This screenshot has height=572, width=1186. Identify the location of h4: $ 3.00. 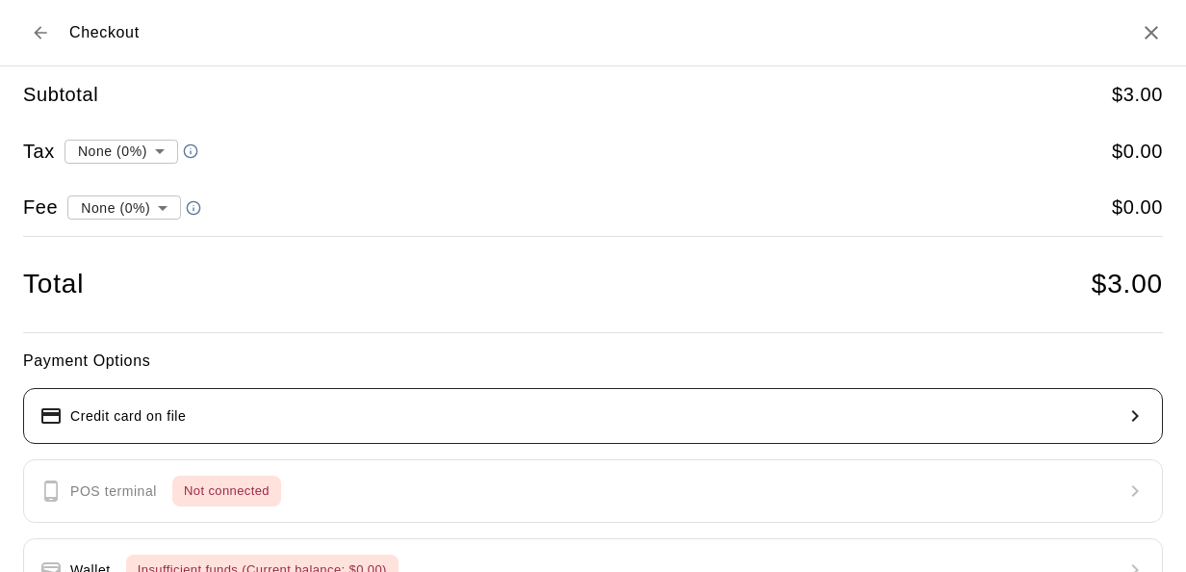
(1128, 284).